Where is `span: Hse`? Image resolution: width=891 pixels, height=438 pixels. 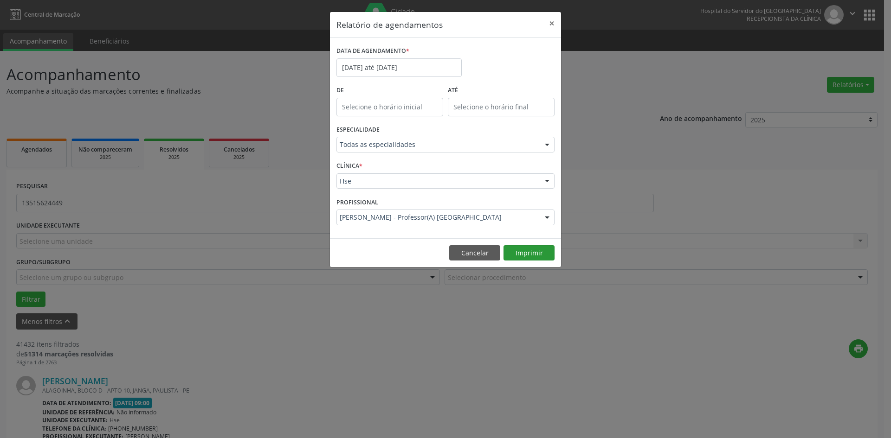 span: Hse is located at coordinates (437, 181).